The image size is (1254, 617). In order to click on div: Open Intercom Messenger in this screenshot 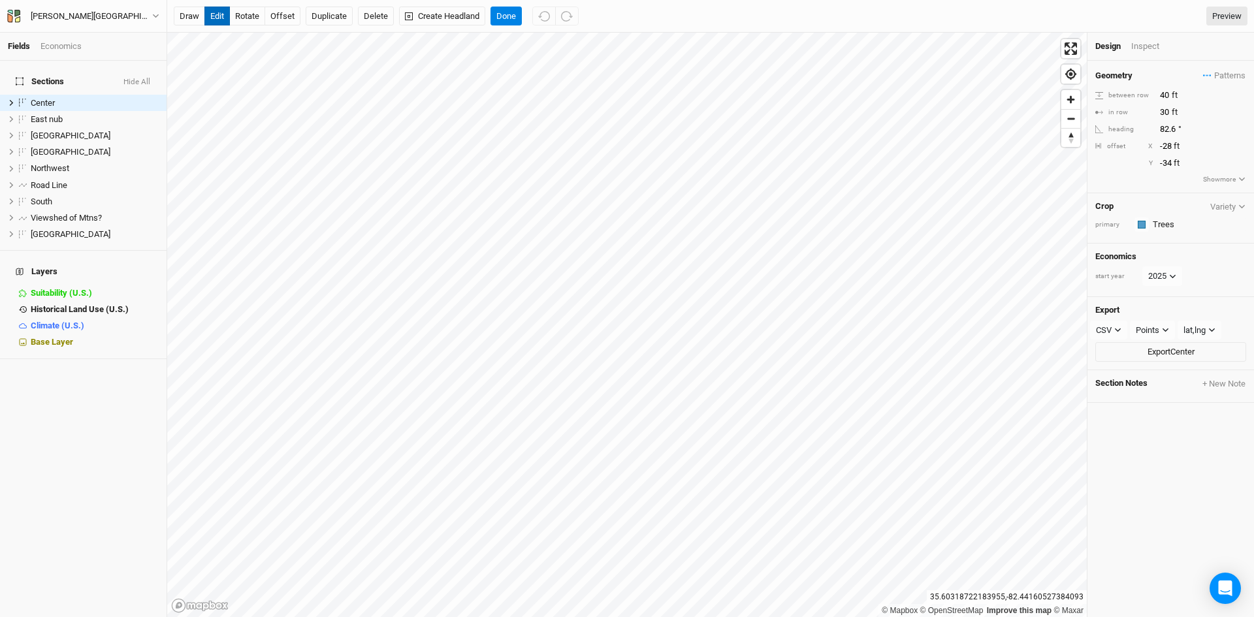, I will do `click(1225, 588)`.